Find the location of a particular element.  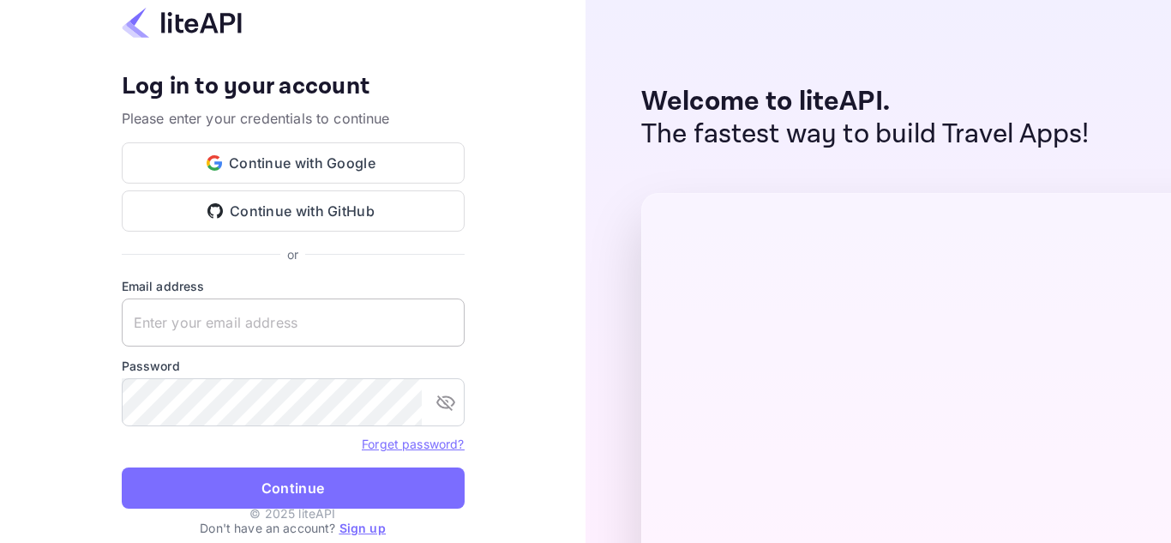

button: toggle password visibility is located at coordinates (446, 402).